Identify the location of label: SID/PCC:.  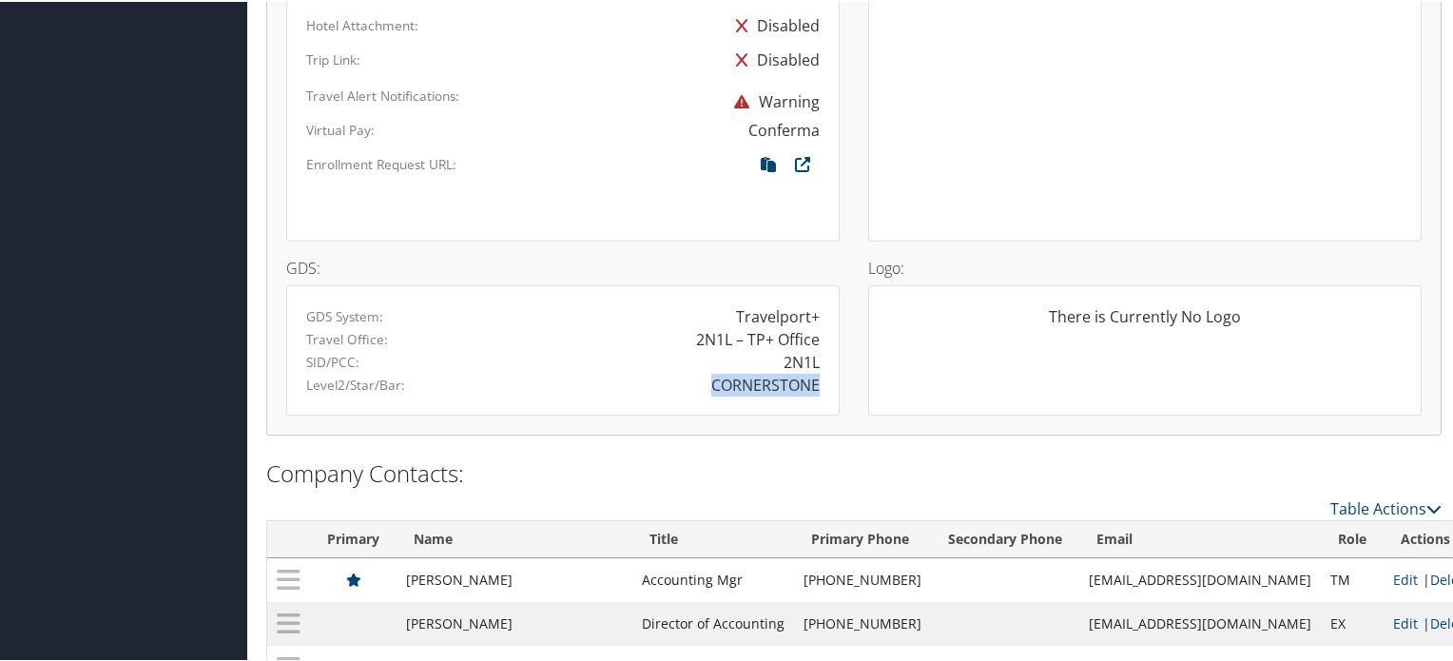
(333, 360).